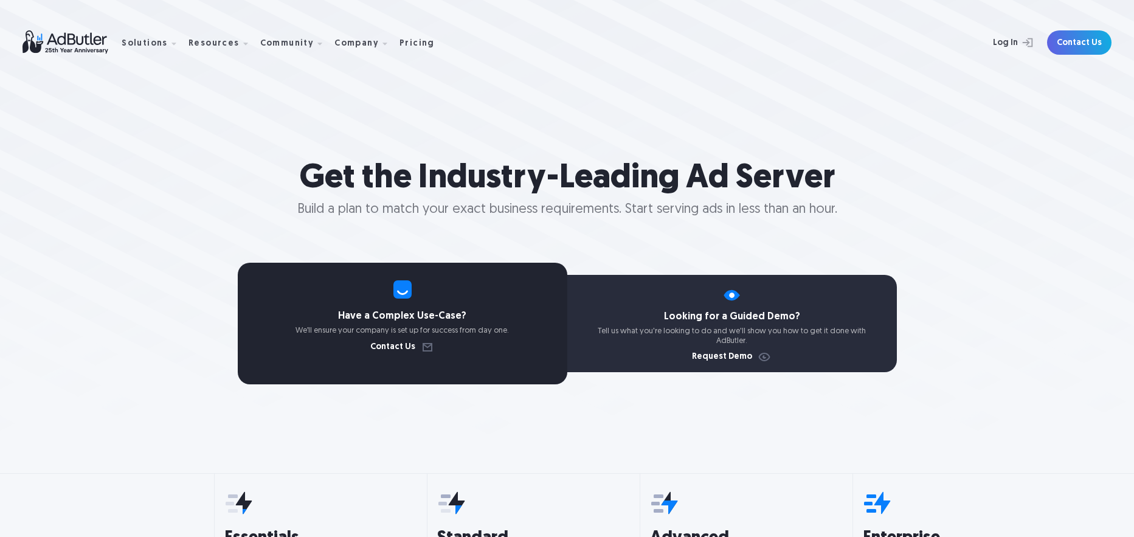  I want to click on h4: Have a Complex Use-Case?, so click(403, 316).